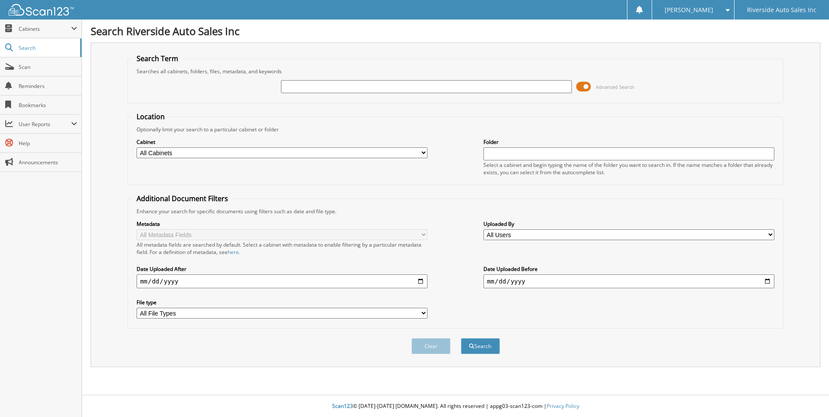  Describe the element at coordinates (48, 105) in the screenshot. I see `span: Bookmarks` at that location.